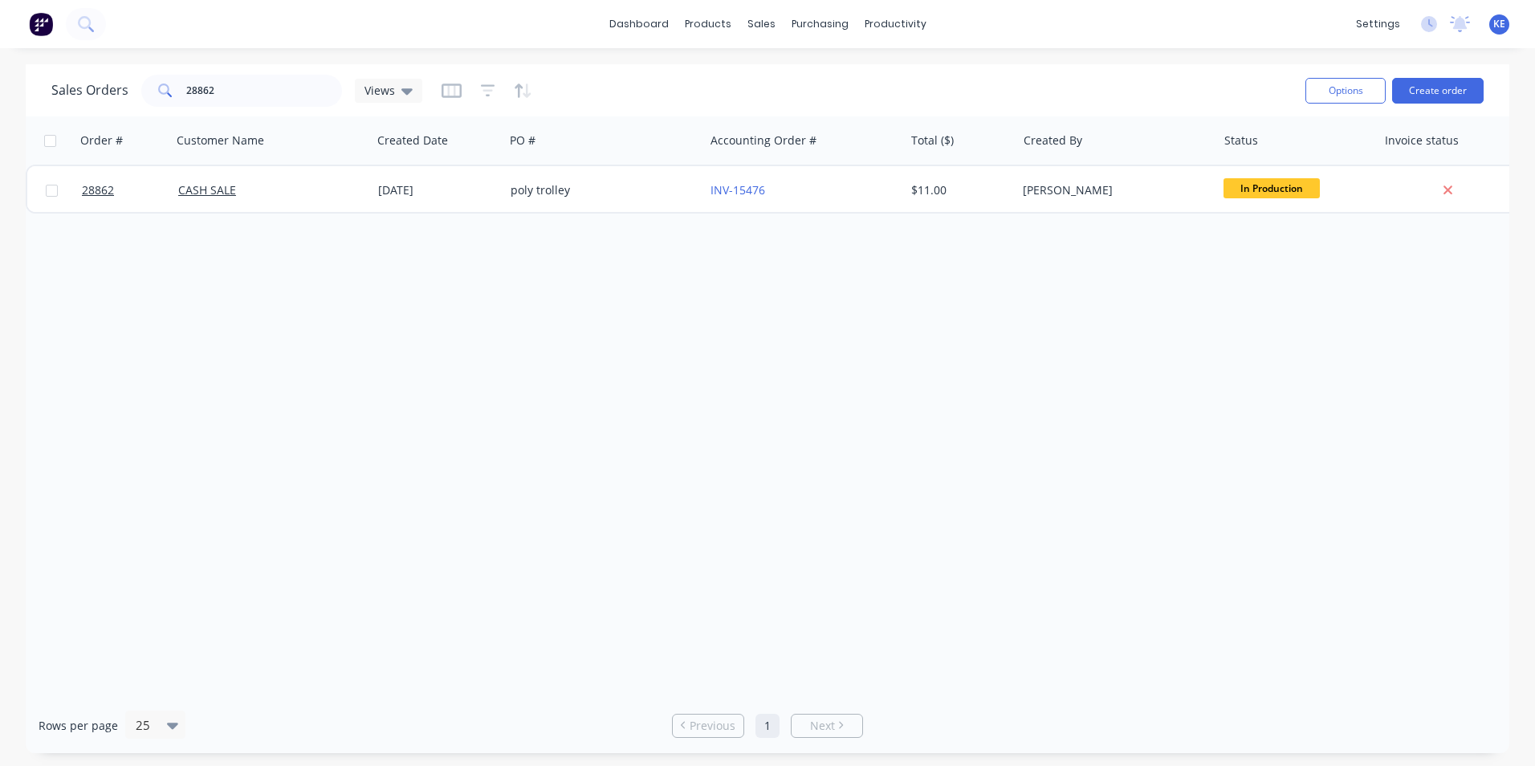  I want to click on div: purchasing, so click(820, 24).